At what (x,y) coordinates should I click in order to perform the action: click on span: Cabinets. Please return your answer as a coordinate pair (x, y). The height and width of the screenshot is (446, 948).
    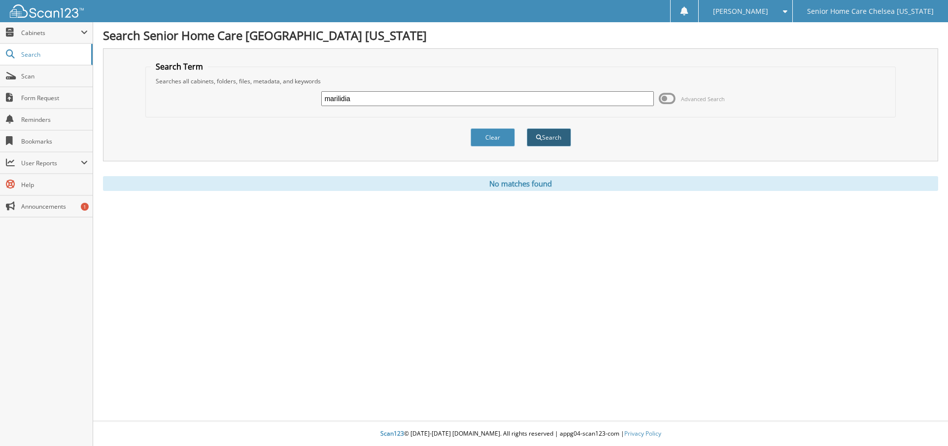
    Looking at the image, I should click on (51, 33).